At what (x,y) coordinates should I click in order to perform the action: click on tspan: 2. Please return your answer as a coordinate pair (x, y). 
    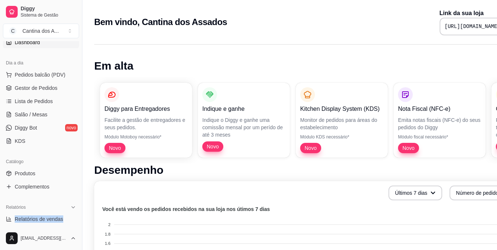
    Looking at the image, I should click on (109, 224).